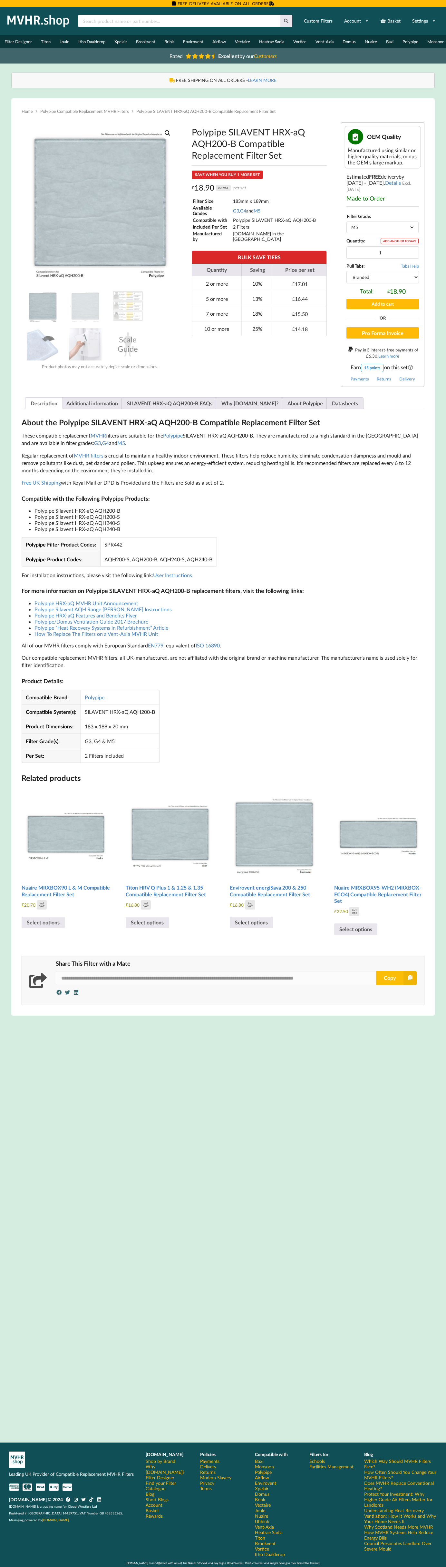 The width and height of the screenshot is (446, 1567). I want to click on a: M5, so click(257, 211).